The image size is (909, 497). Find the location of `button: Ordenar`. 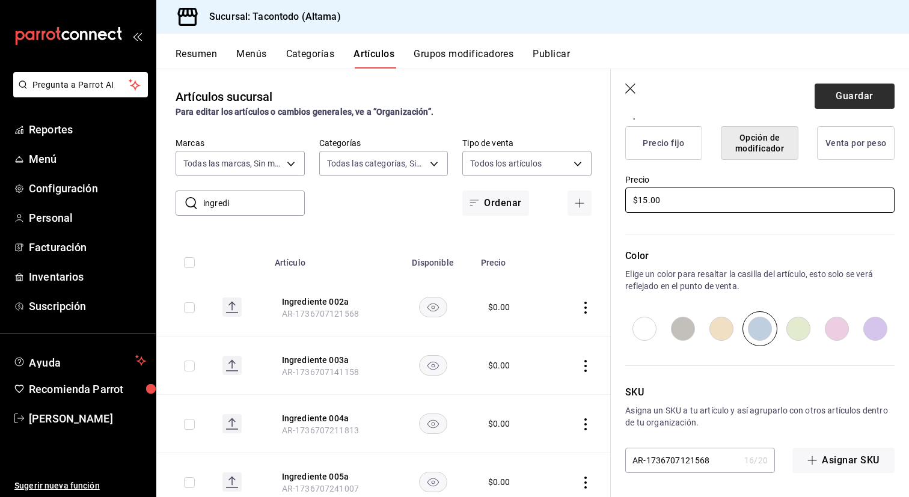

button: Ordenar is located at coordinates (495, 203).